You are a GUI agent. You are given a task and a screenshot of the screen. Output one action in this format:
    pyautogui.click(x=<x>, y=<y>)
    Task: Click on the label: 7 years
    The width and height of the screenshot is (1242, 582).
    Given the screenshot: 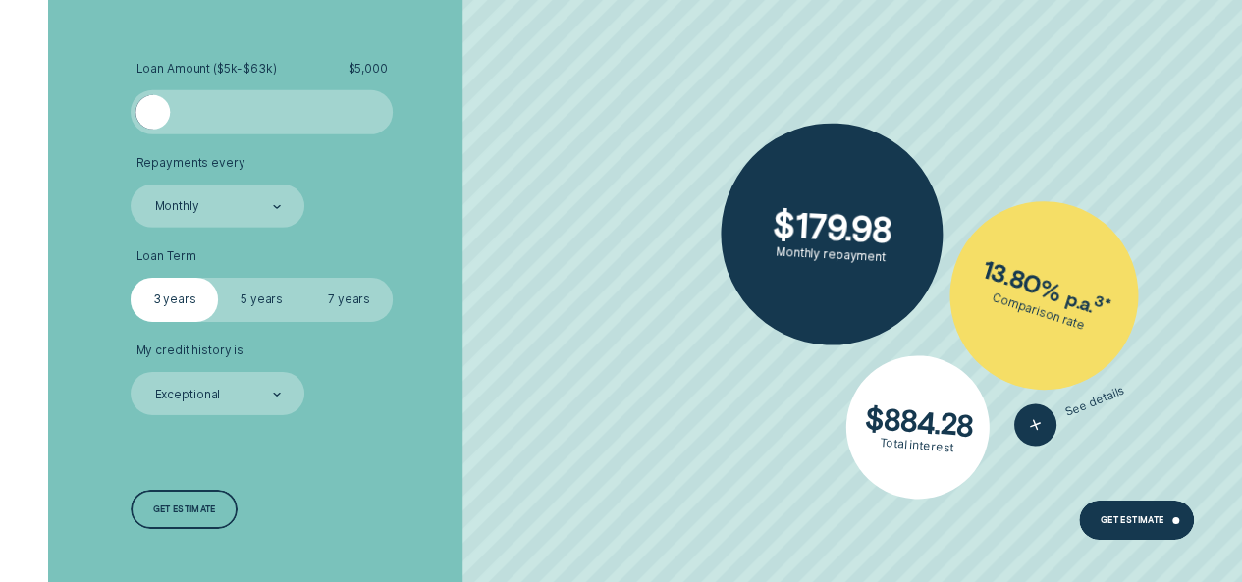 What is the action you would take?
    pyautogui.click(x=348, y=299)
    